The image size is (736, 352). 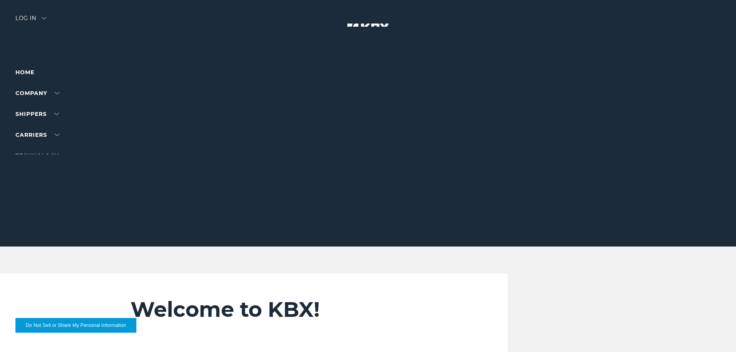 What do you see at coordinates (44, 18) in the screenshot?
I see `img: arrow` at bounding box center [44, 18].